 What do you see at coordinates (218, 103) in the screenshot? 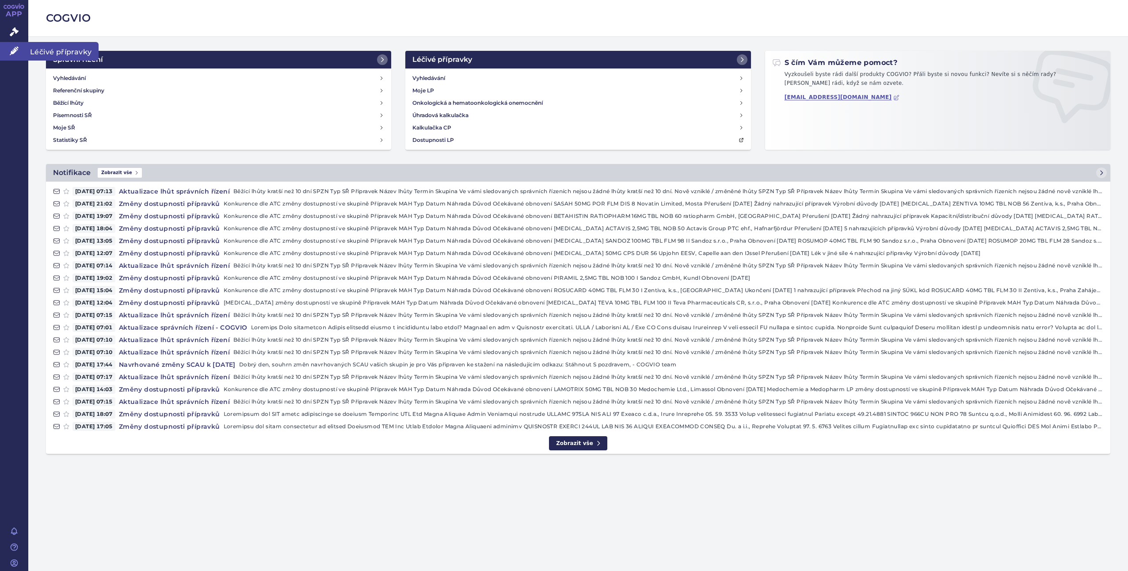
I see `a: Běžící lhůty` at bounding box center [218, 103].